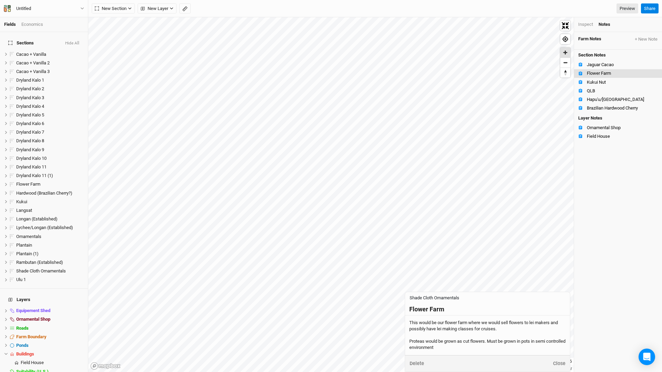  I want to click on div: Equipement Shed, so click(50, 311).